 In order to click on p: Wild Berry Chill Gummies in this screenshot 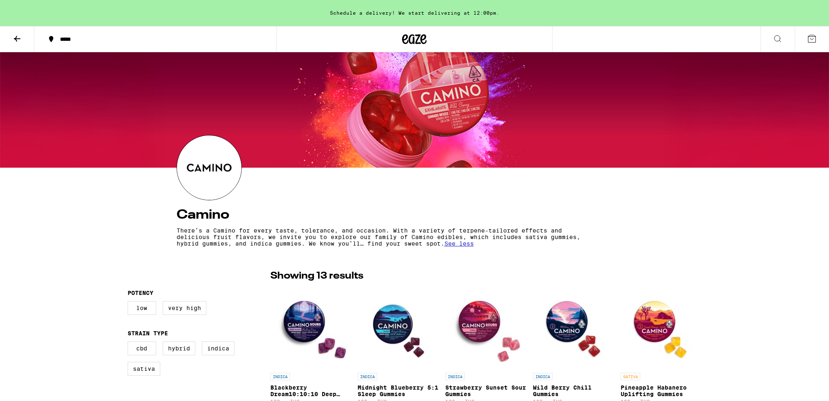, I will do `click(573, 391)`.